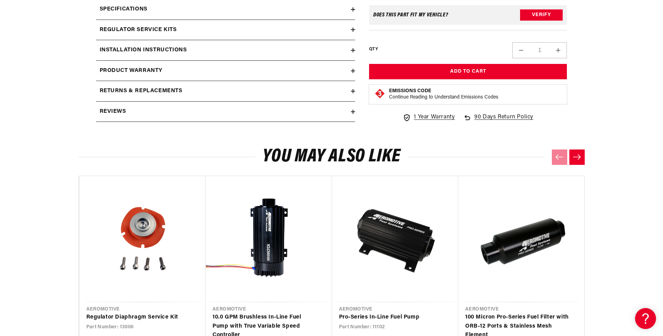  I want to click on button: Verify, so click(541, 15).